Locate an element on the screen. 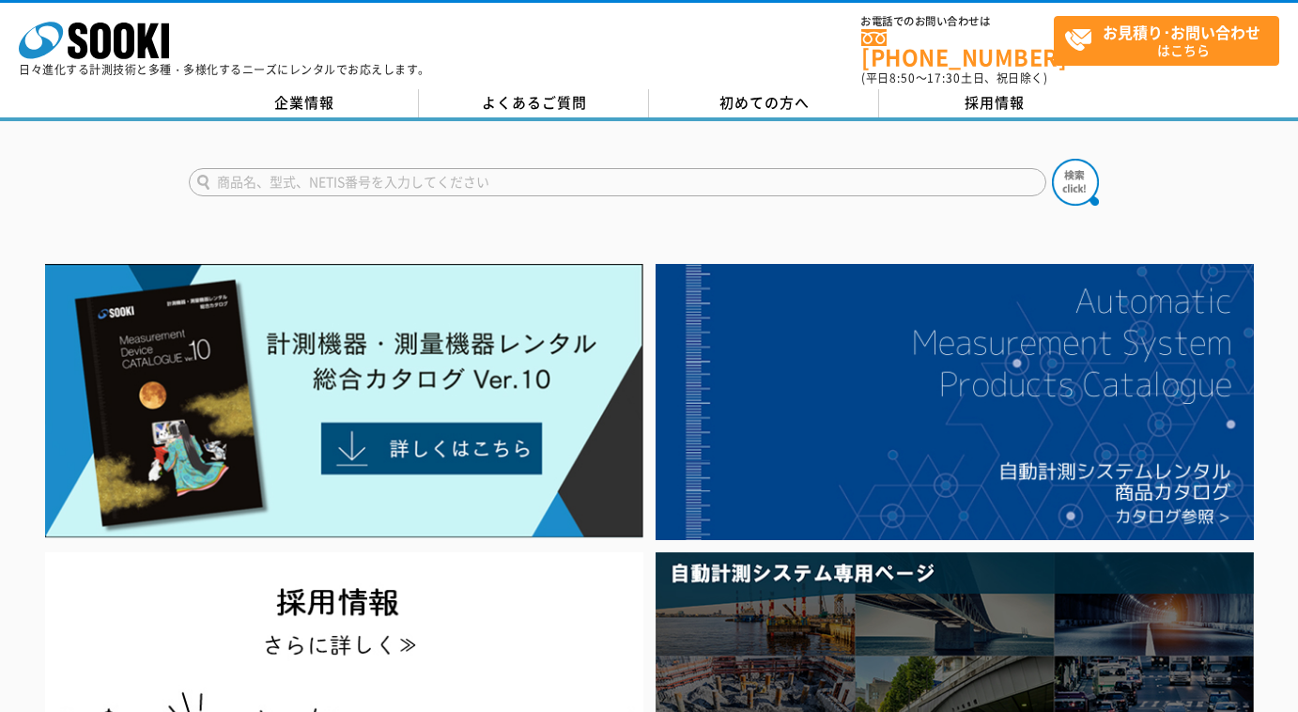 The image size is (1298, 712). strong: お見積り･お問い合わせ is located at coordinates (1182, 32).